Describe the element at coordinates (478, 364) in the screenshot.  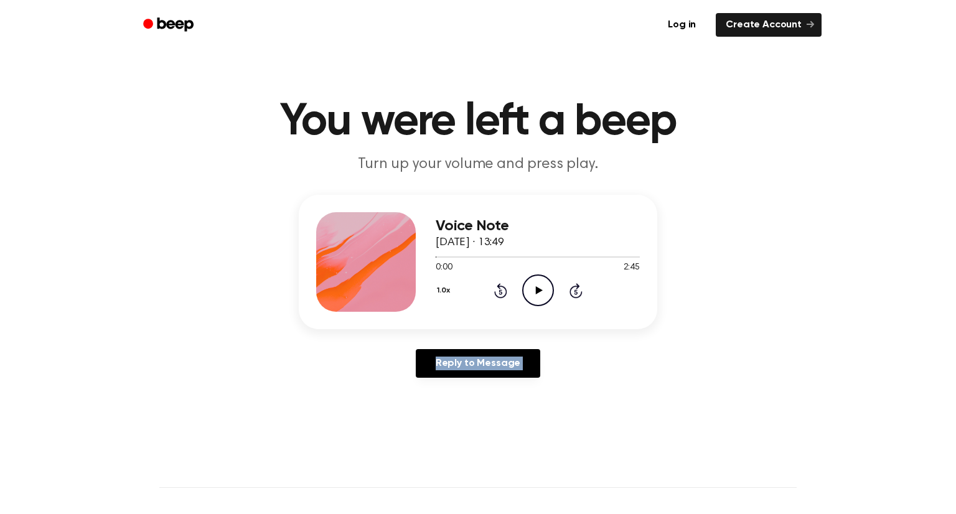
I see `a: Reply to Message` at that location.